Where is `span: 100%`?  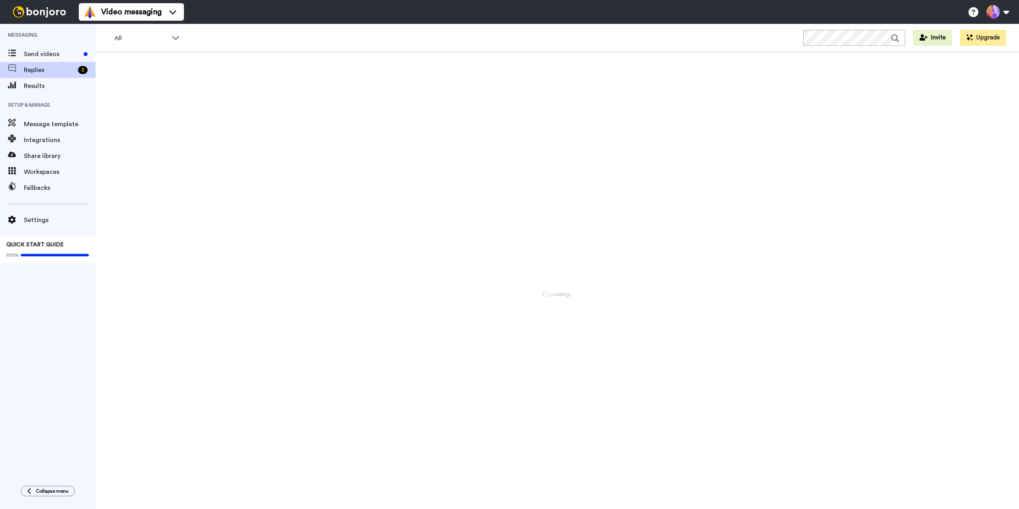
span: 100% is located at coordinates (12, 255).